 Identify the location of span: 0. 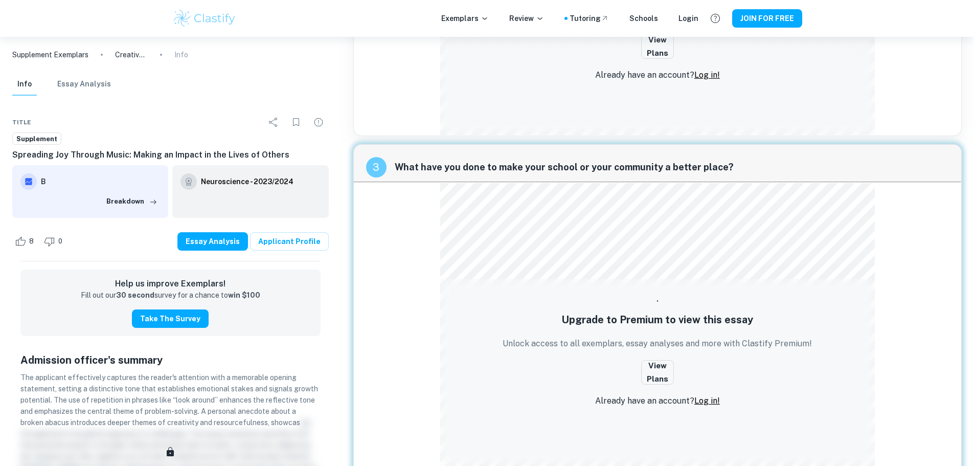
(60, 241).